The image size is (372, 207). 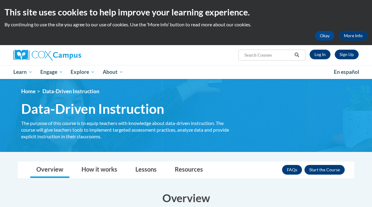 What do you see at coordinates (347, 55) in the screenshot?
I see `a: Register` at bounding box center [347, 55].